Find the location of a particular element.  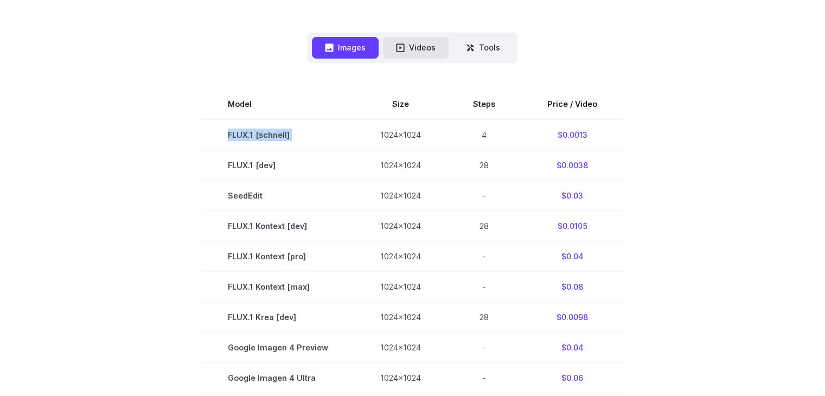

td: $0.0098 is located at coordinates (572, 317).